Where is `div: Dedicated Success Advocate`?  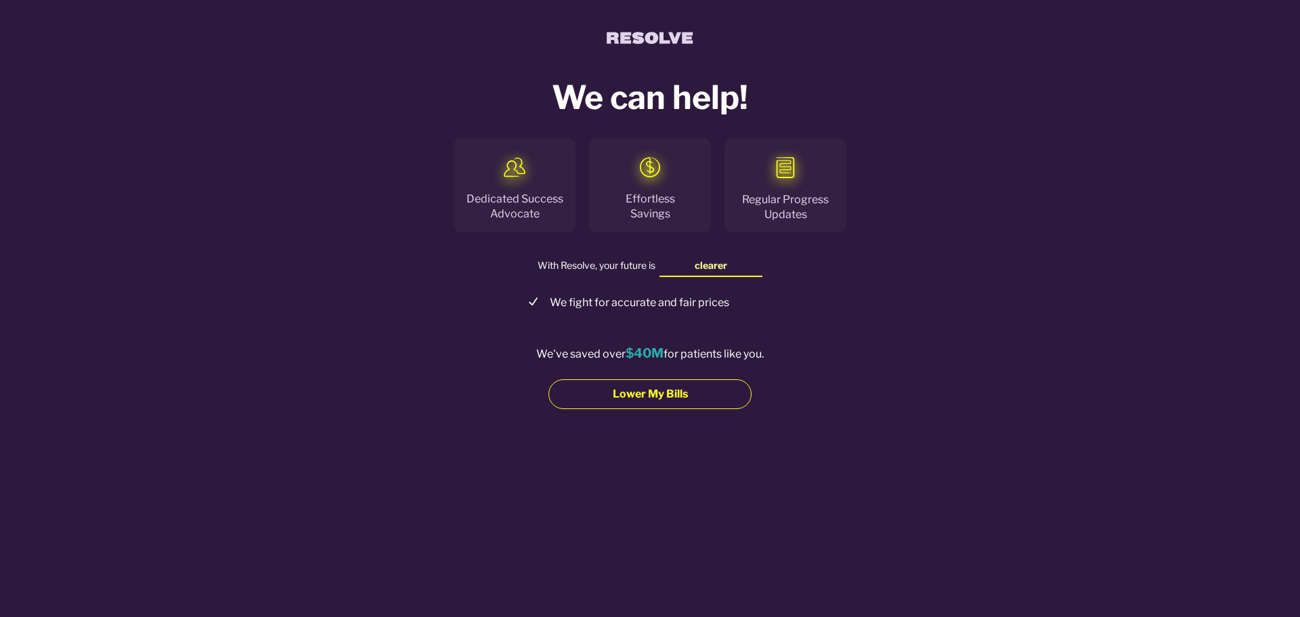 div: Dedicated Success Advocate is located at coordinates (515, 207).